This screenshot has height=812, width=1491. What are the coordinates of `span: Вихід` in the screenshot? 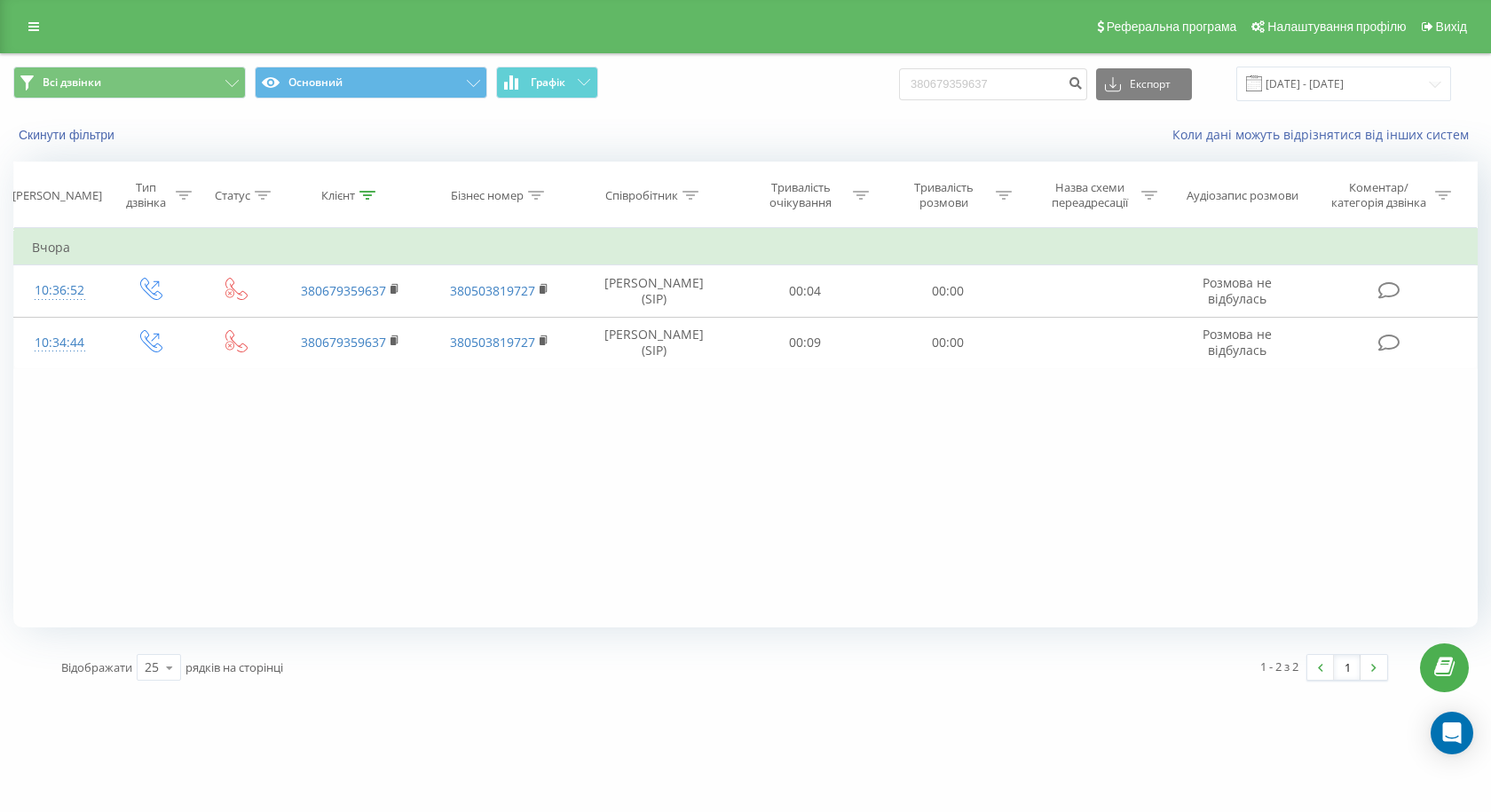 It's located at (1451, 26).